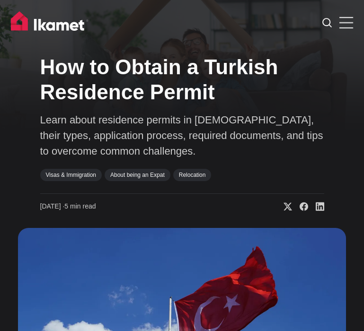  Describe the element at coordinates (284, 207) in the screenshot. I see `a: Share on X` at that location.